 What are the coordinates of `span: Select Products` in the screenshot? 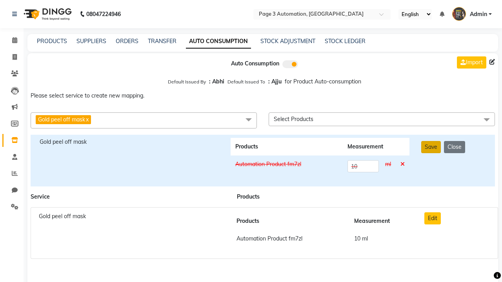 It's located at (293, 119).